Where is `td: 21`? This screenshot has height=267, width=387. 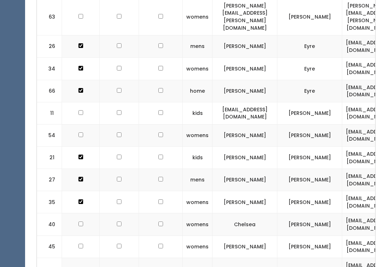 td: 21 is located at coordinates (49, 158).